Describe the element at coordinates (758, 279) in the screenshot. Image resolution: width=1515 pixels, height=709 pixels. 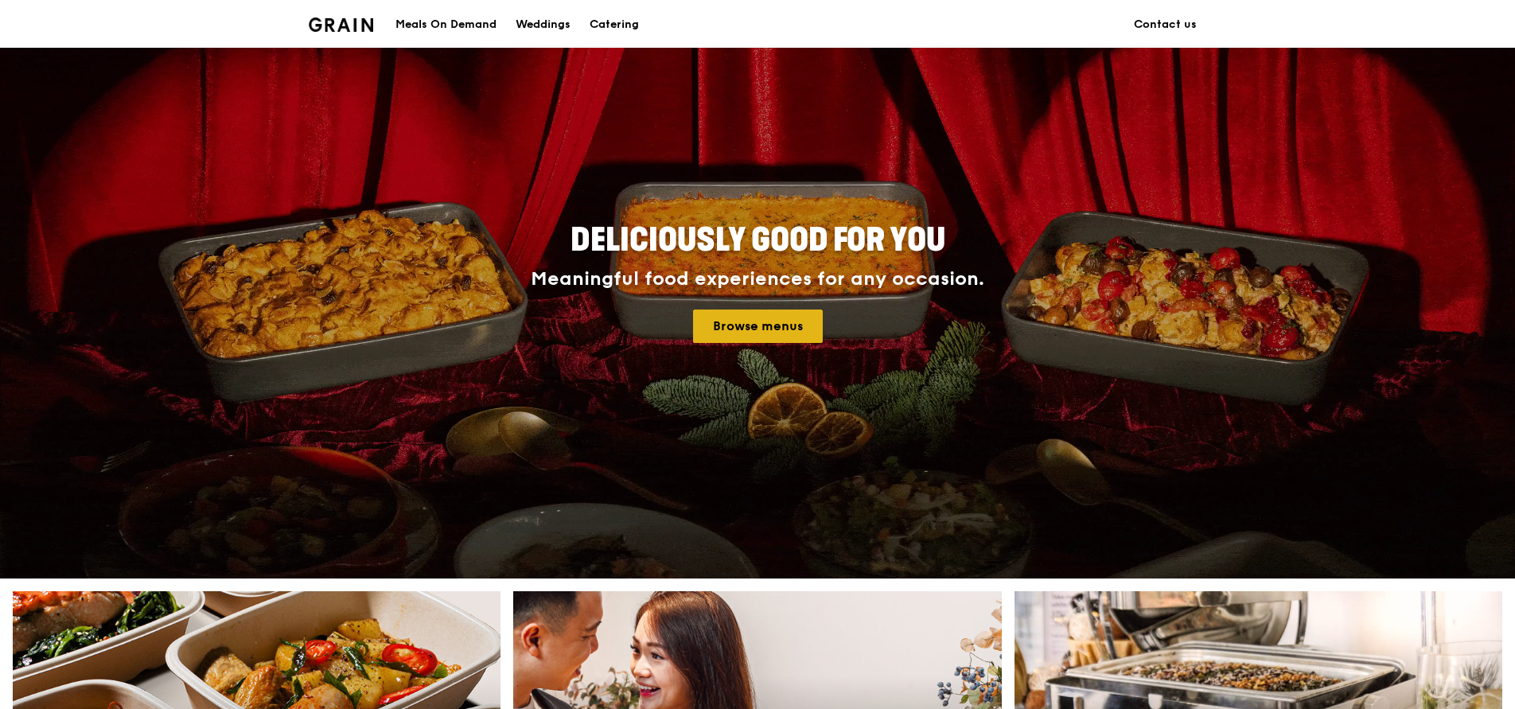
I see `div: Meaningful food experiences for any occasion.` at that location.